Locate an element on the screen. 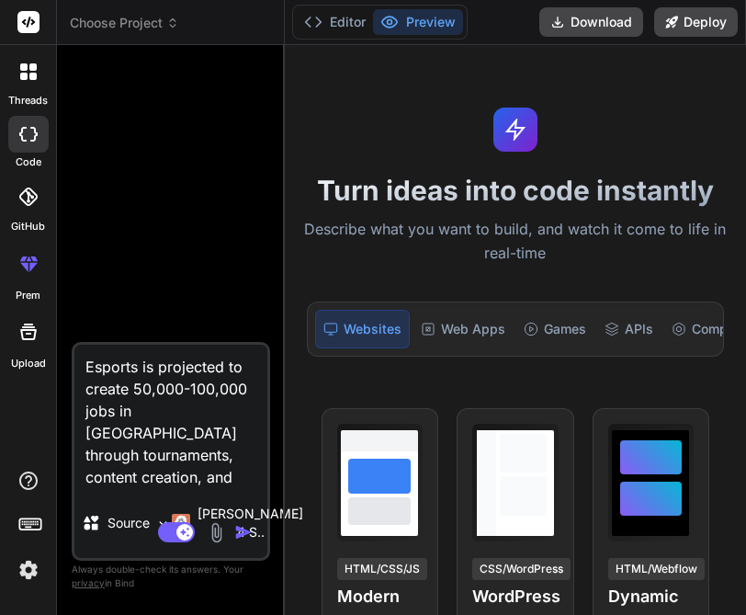  p: Describe what you want to build, and watch it come to life in real-time is located at coordinates (515, 241).